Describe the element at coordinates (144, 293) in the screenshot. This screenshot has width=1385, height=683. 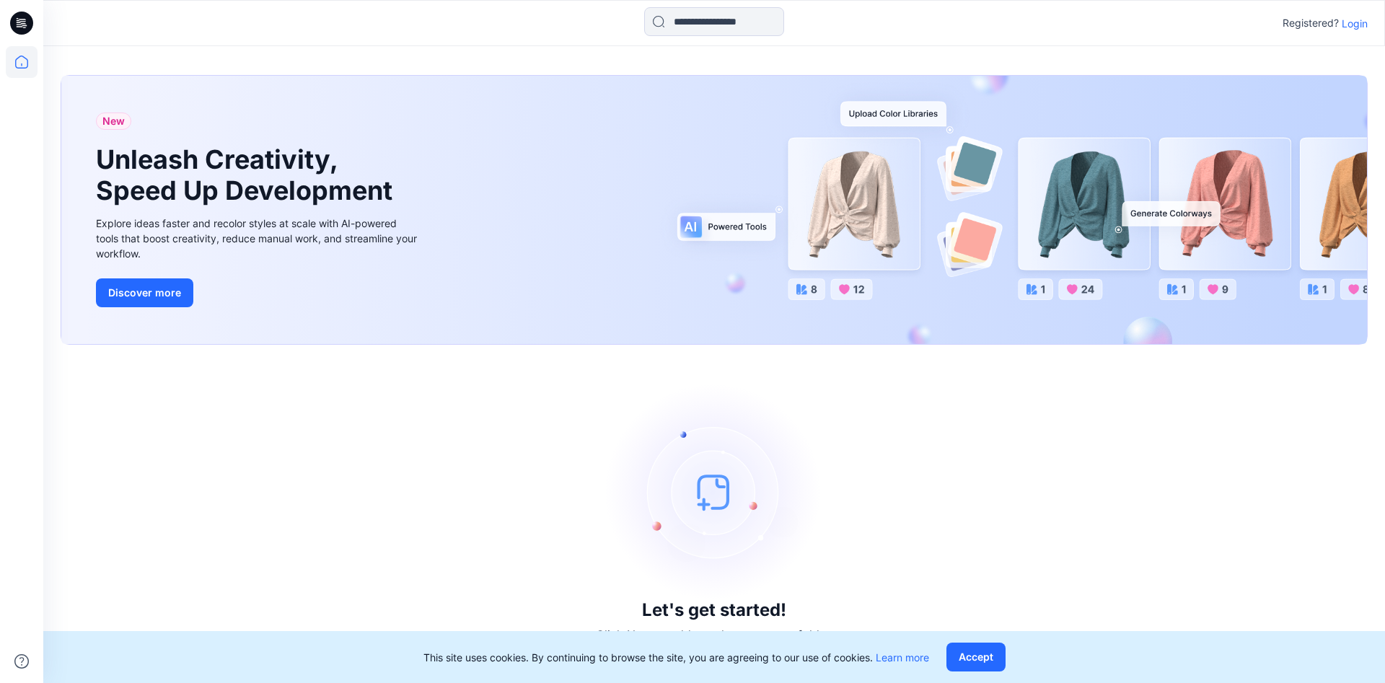
I see `button: Discover more` at that location.